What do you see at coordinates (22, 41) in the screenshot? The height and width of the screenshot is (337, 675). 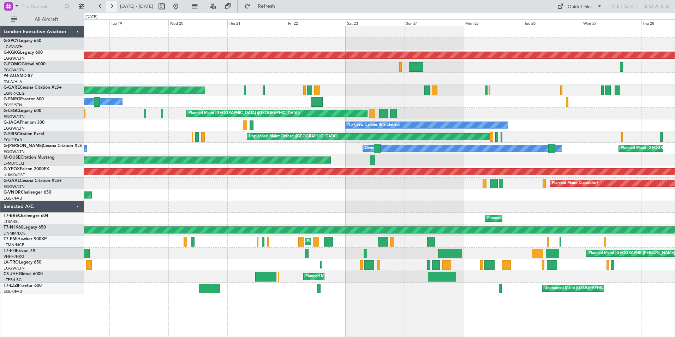 I see `a: G-SPCYLegacy 650` at bounding box center [22, 41].